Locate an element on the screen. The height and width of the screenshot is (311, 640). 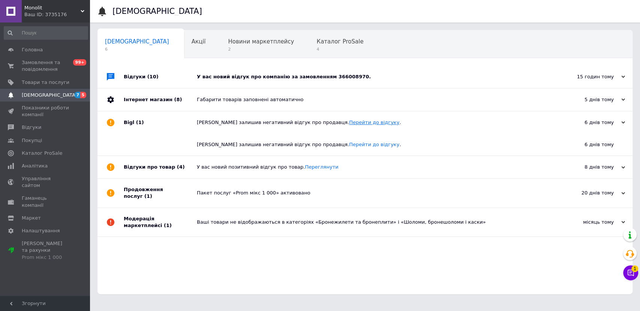
div: Ваш ID: 3735176 is located at coordinates (57, 15).